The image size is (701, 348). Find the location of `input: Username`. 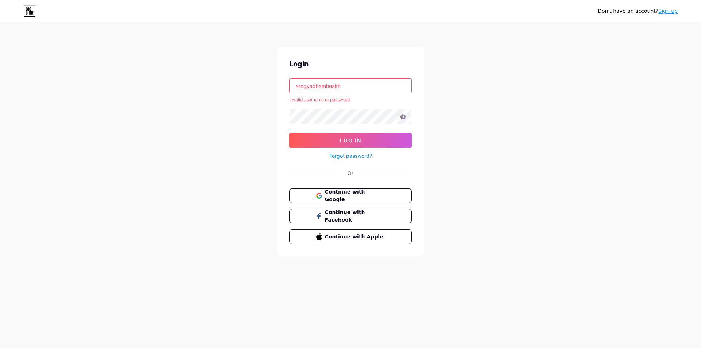

input: Username is located at coordinates (350, 86).